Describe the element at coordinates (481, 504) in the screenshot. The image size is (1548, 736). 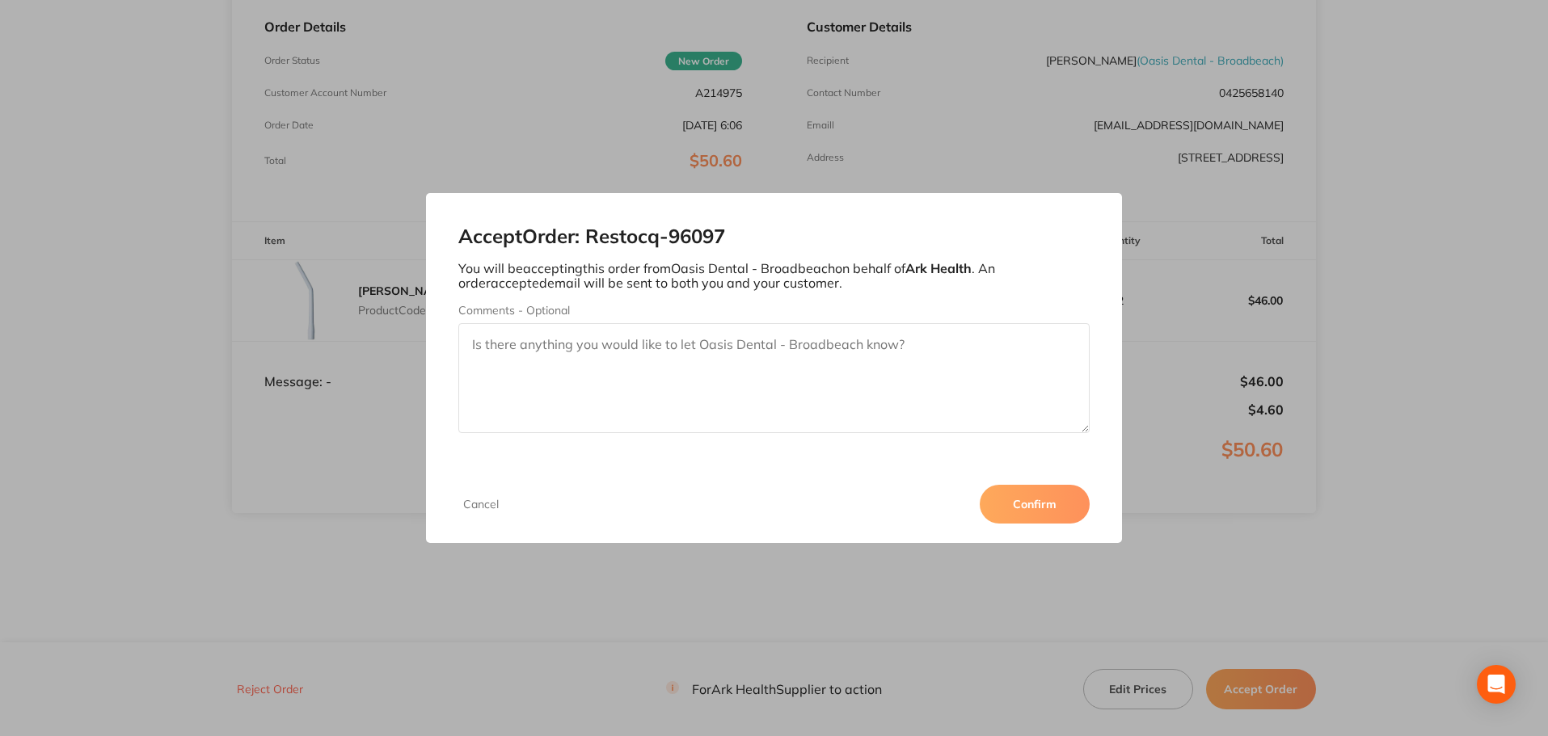
I see `button: Cancel` at that location.